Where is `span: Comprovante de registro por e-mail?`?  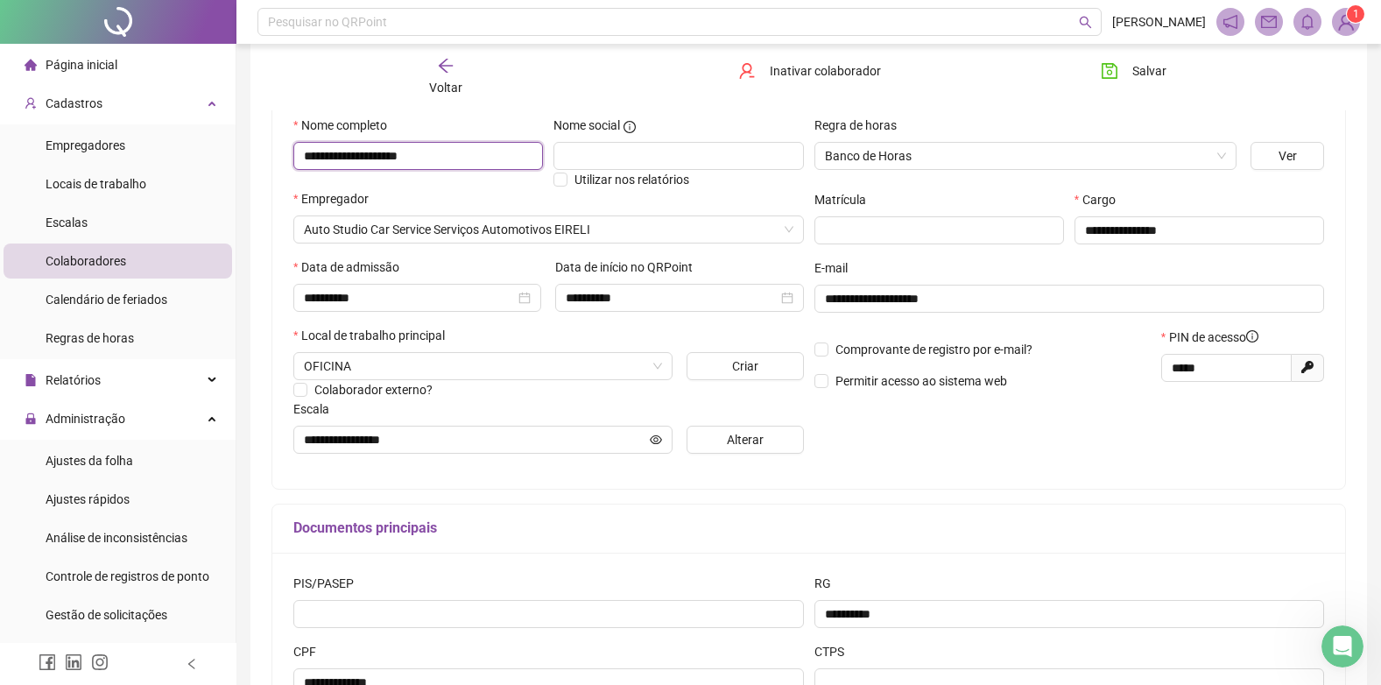 span: Comprovante de registro por e-mail? is located at coordinates (933, 349).